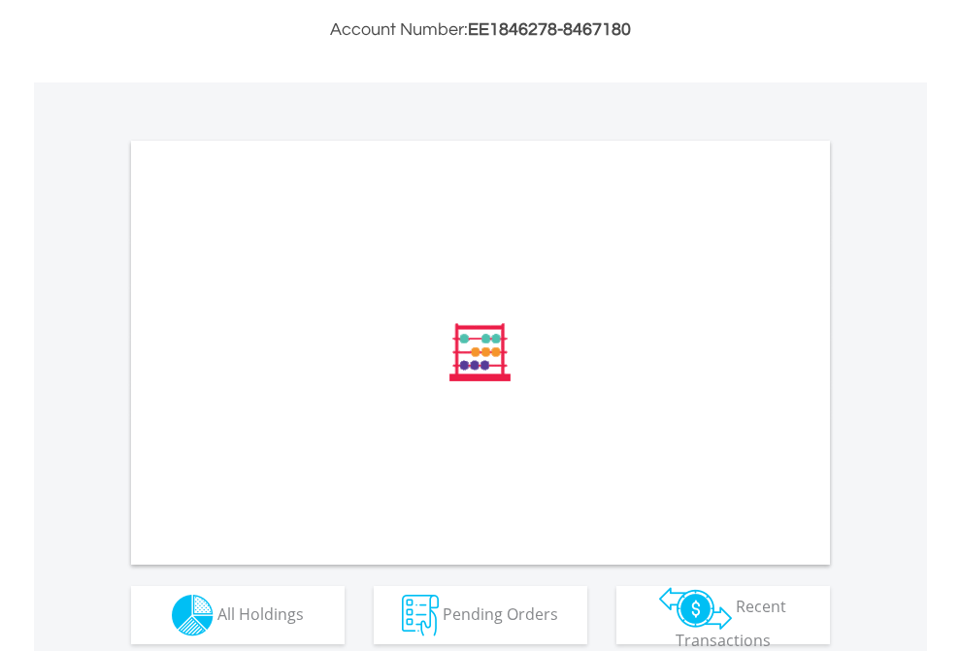 Image resolution: width=960 pixels, height=651 pixels. Describe the element at coordinates (723, 615) in the screenshot. I see `button: Recent Transactions` at that location.